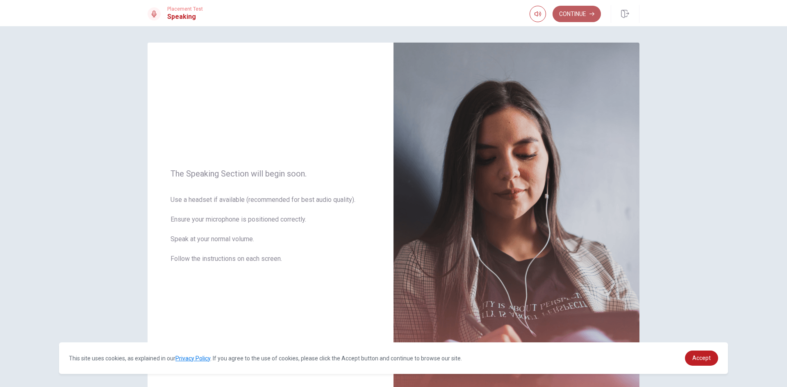 This screenshot has height=387, width=787. Describe the element at coordinates (270, 234) in the screenshot. I see `span: Use a headset if available (recommended for best audio quality). Ensure your microphone is positi...` at that location.